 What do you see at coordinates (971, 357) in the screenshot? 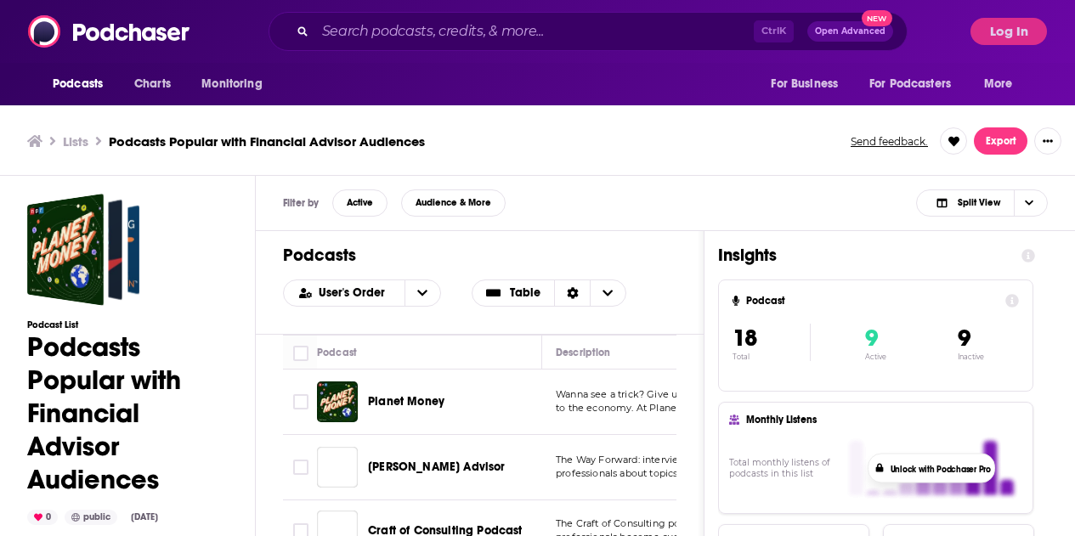
I see `p: Inactive` at bounding box center [971, 357].